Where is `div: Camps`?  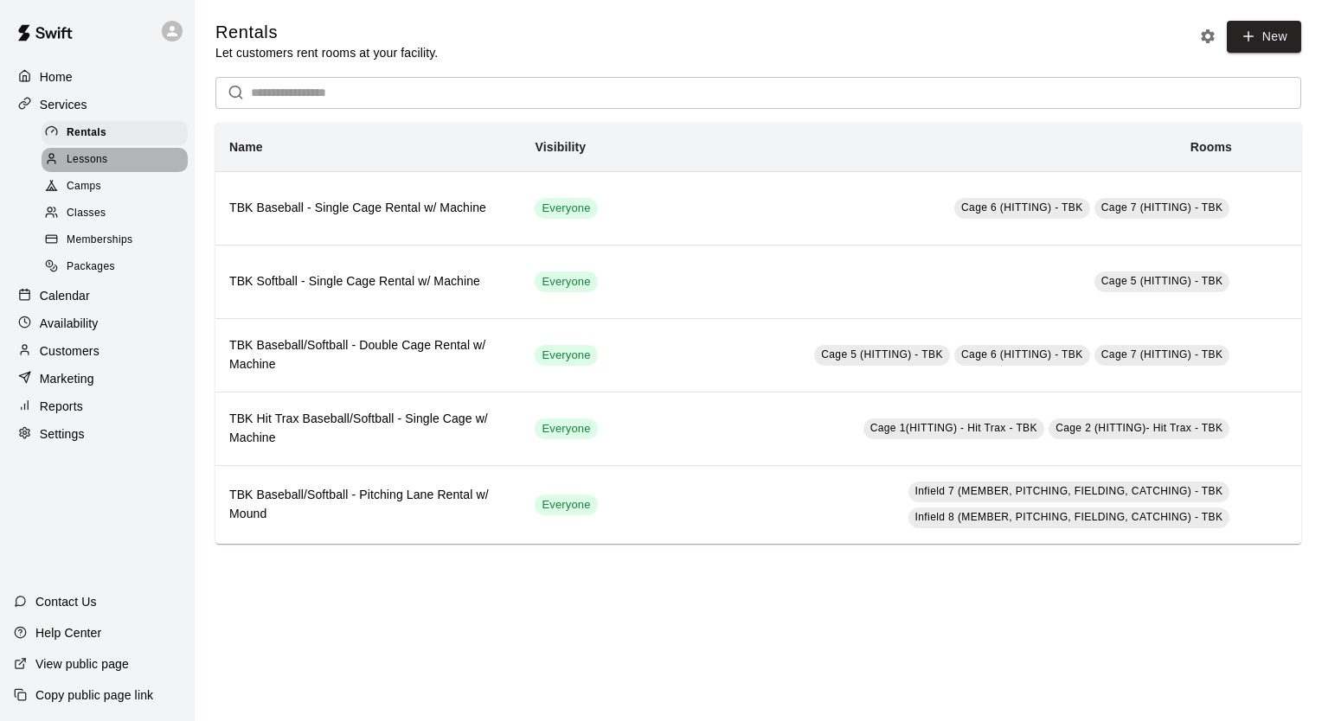
div: Camps is located at coordinates (114, 187).